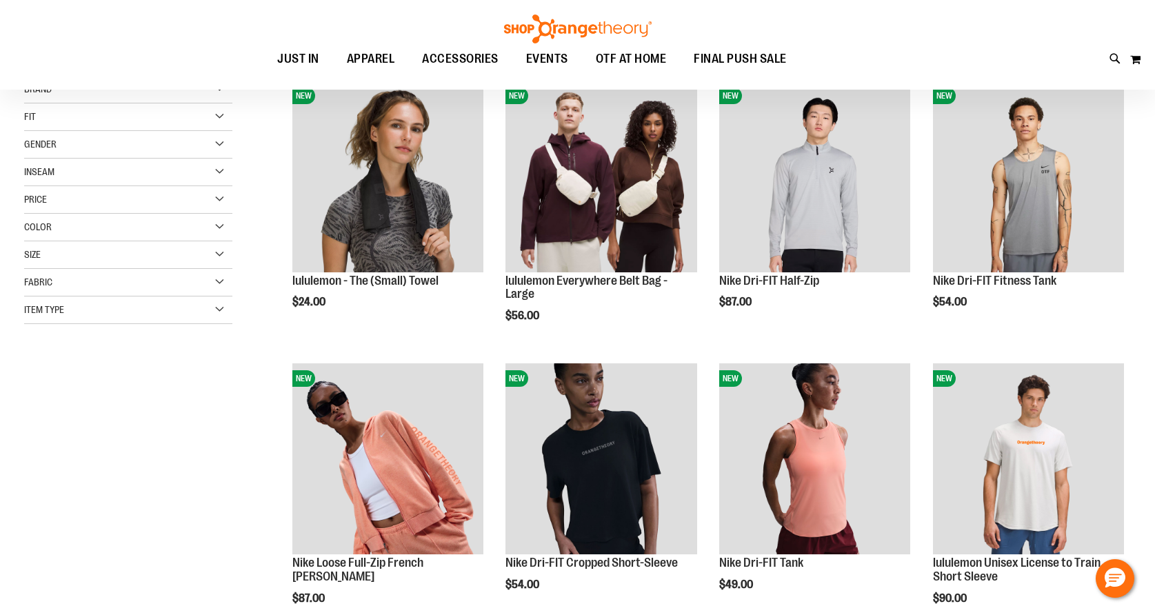  What do you see at coordinates (631, 59) in the screenshot?
I see `a: OTF AT HOME` at bounding box center [631, 59].